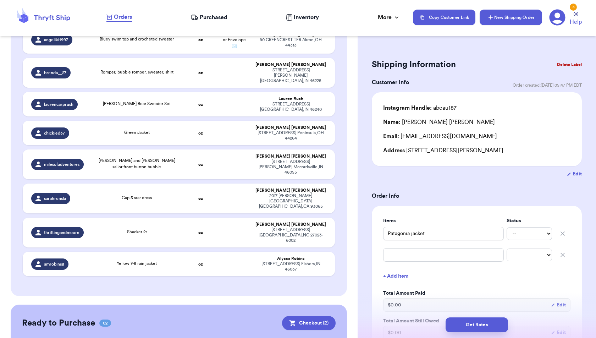 The image size is (596, 338). I want to click on span: Orders, so click(123, 17).